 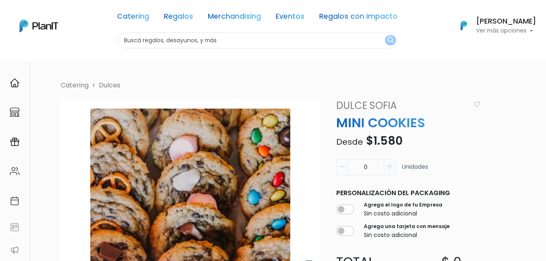 I want to click on img: marketplace-4ceaa7011d94191e9ded77b95e3339b90024bf715f7c57f8cf31f2d8c509eaba.svg, so click(x=15, y=112).